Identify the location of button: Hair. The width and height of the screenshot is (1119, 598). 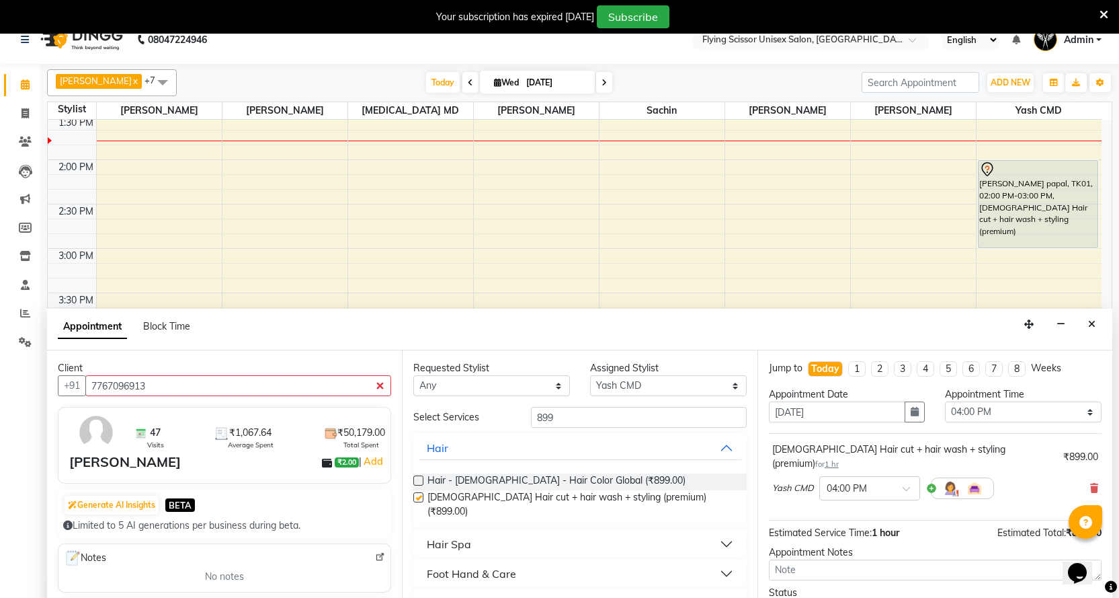
(580, 448).